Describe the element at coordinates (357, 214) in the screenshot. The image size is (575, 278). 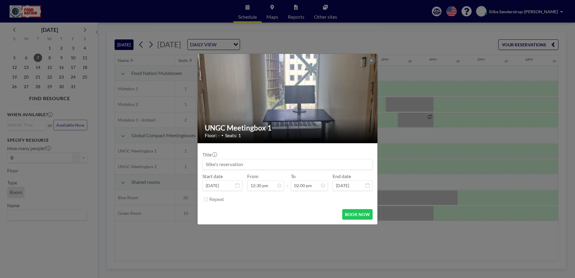
I see `button: BOOK NOW` at that location.